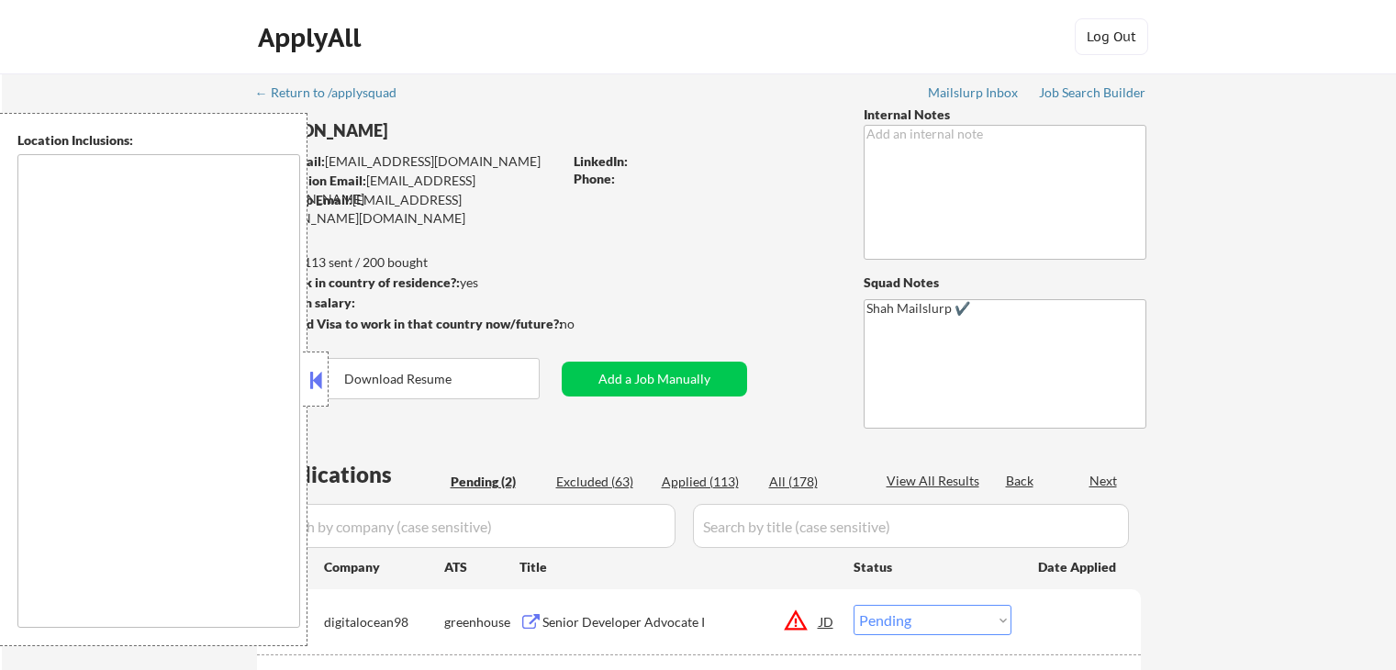 This screenshot has height=670, width=1396. I want to click on div: Pending (2), so click(496, 482).